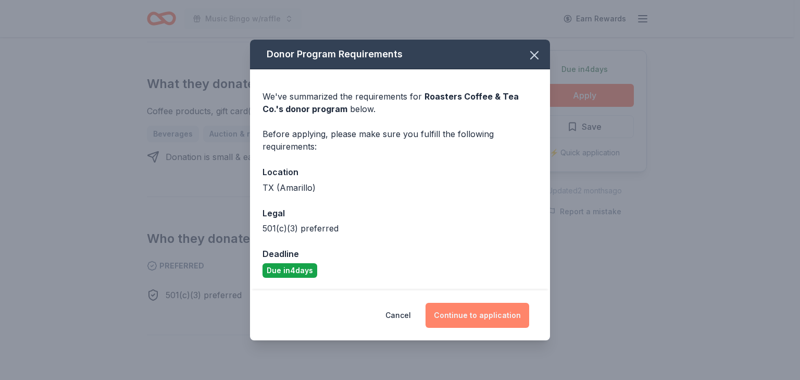  What do you see at coordinates (398, 315) in the screenshot?
I see `button: Cancel` at bounding box center [398, 315].